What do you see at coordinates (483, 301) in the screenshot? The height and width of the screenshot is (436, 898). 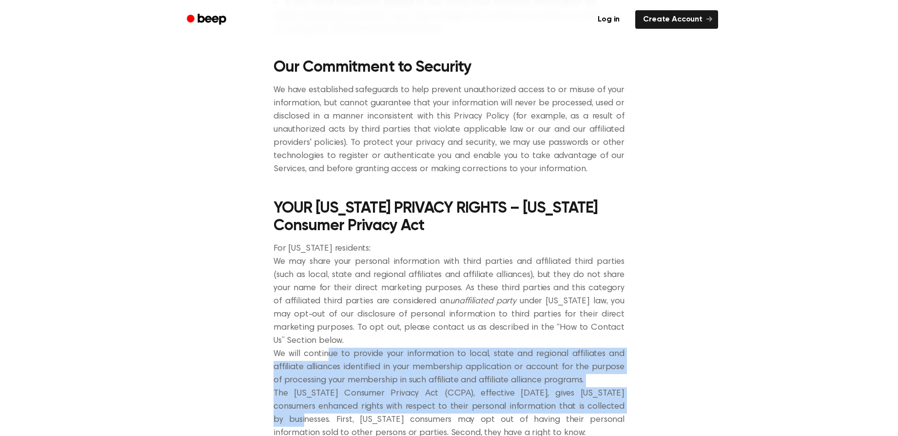 I see `i: unaffiliated party` at bounding box center [483, 301].